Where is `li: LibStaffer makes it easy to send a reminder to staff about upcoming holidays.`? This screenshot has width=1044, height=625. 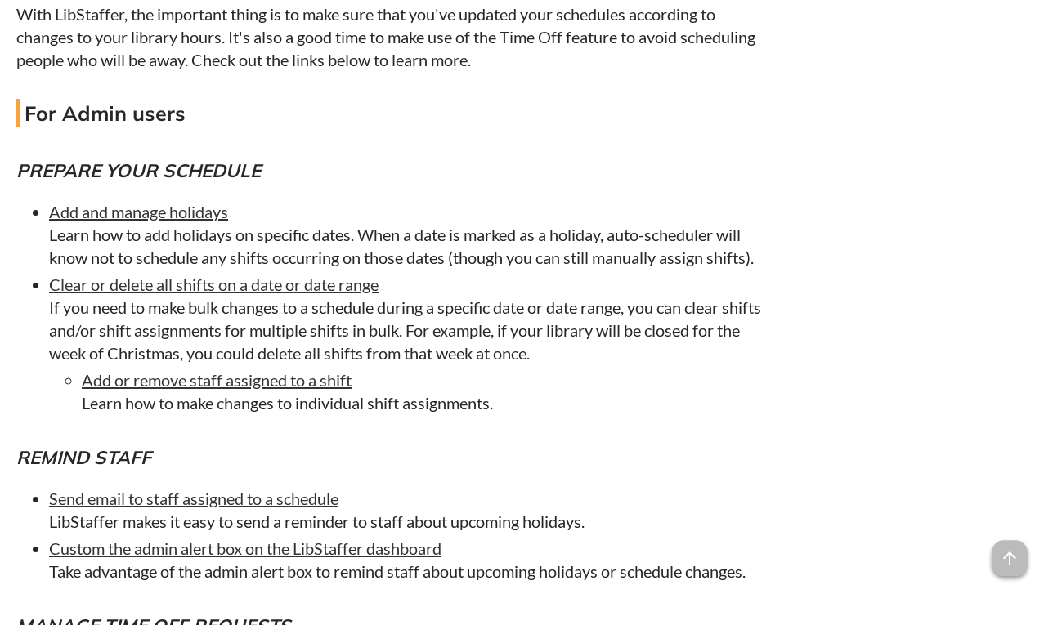
li: LibStaffer makes it easy to send a reminder to staff about upcoming holidays. is located at coordinates (405, 510).